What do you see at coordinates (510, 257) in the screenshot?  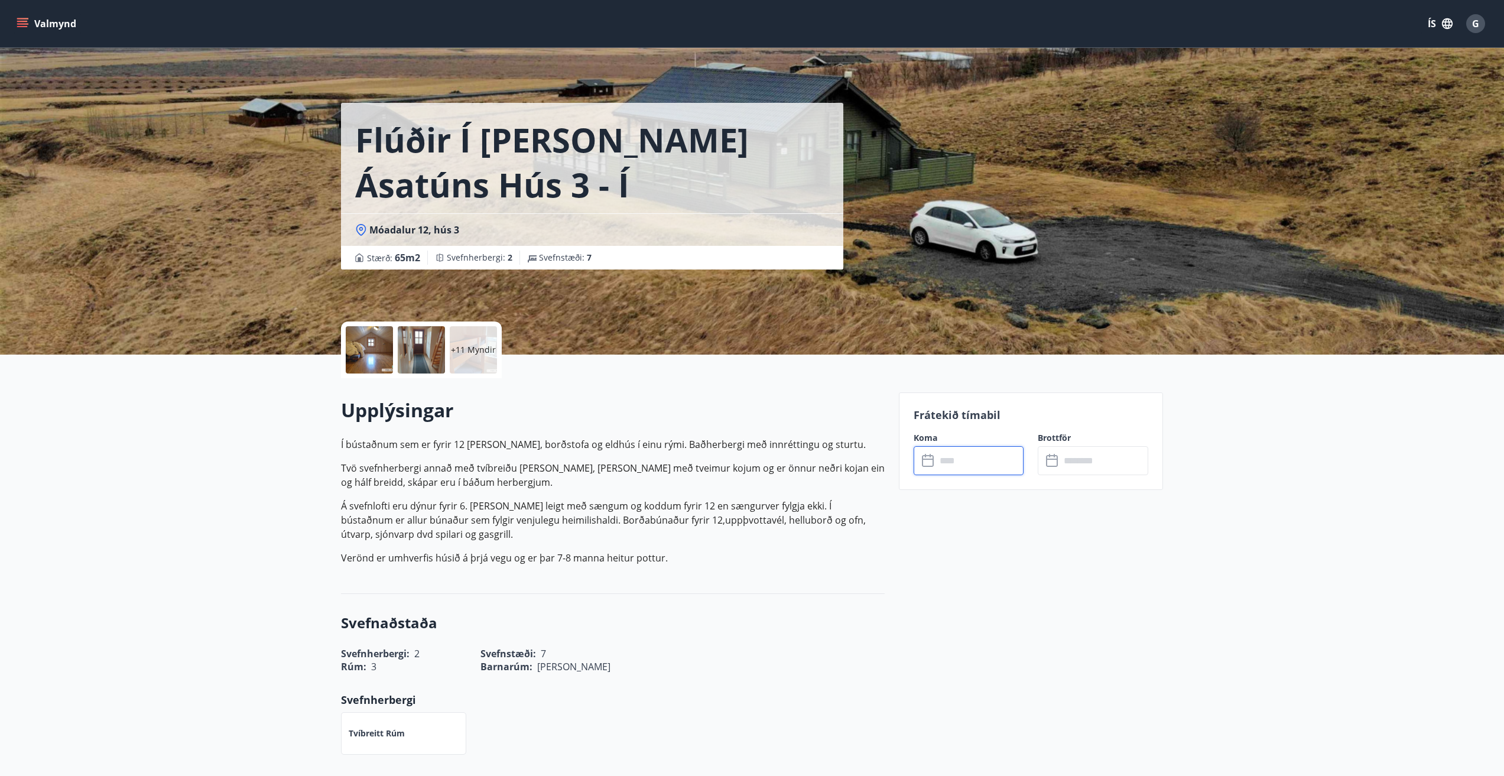 I see `span: 2` at bounding box center [510, 257].